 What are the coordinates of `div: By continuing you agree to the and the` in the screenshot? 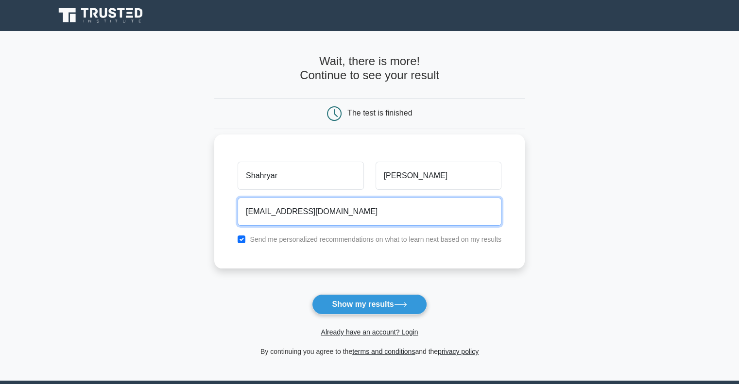 It's located at (369, 352).